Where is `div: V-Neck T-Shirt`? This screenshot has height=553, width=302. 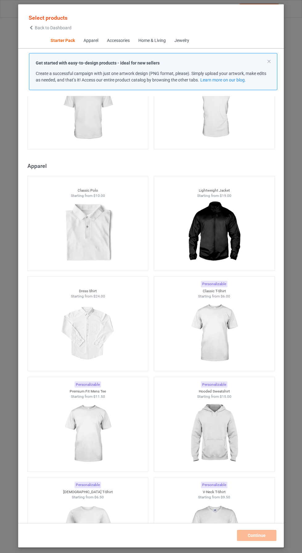
div: V-Neck T-Shirt is located at coordinates (214, 492).